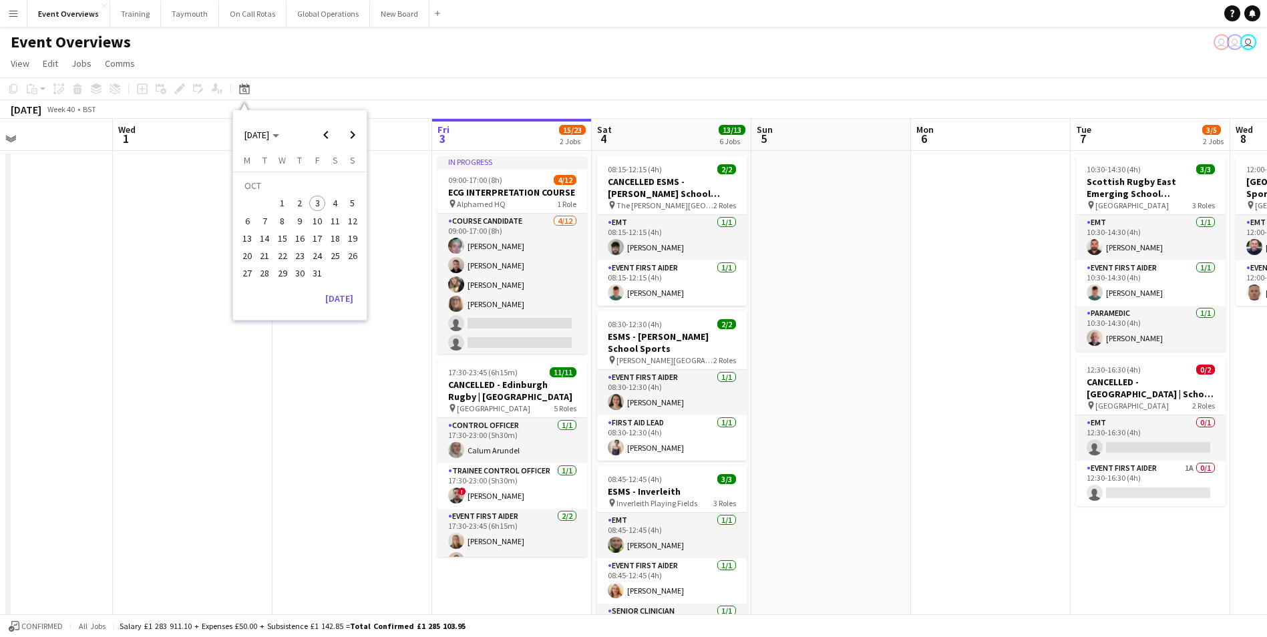 The height and width of the screenshot is (637, 1267). Describe the element at coordinates (61, 109) in the screenshot. I see `span: Week 40` at that location.